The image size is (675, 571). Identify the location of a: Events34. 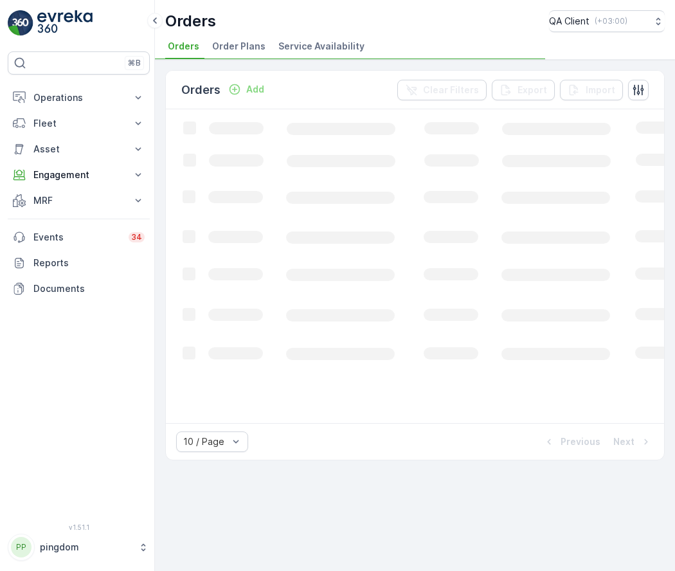
(78, 237).